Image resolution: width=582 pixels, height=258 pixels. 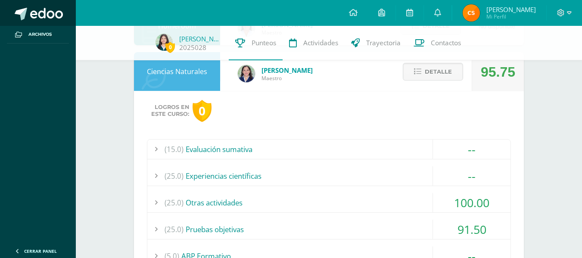 I want to click on span: Mi Perfil, so click(x=511, y=16).